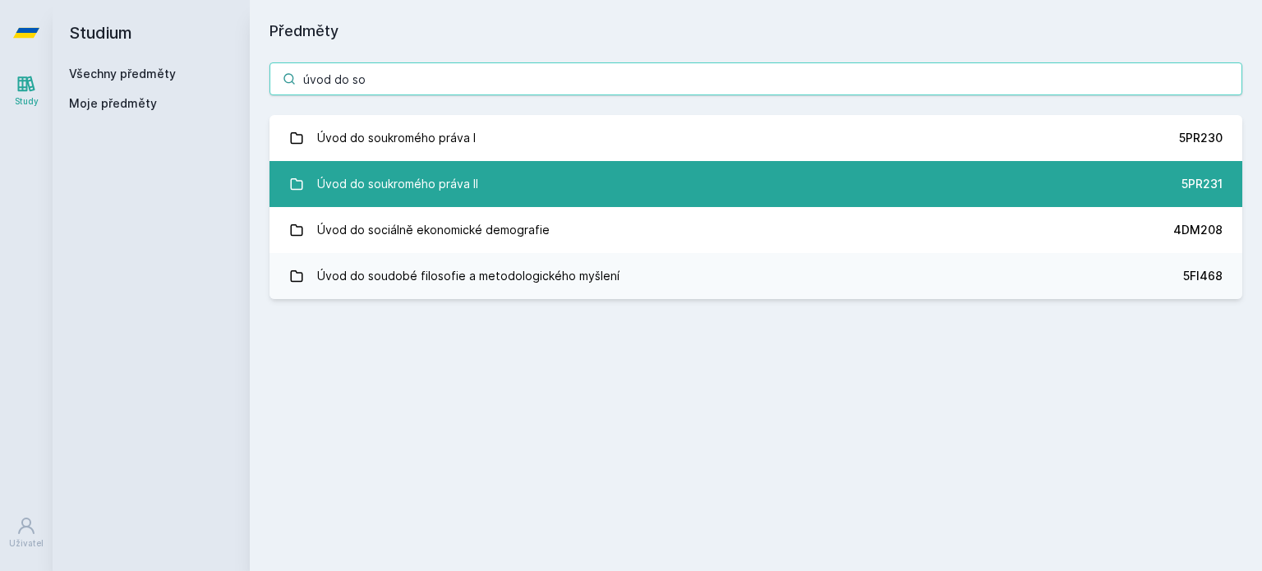 This screenshot has width=1262, height=571. What do you see at coordinates (756, 184) in the screenshot?
I see `a: Úvod do soukromého práva II 5PR231` at bounding box center [756, 184].